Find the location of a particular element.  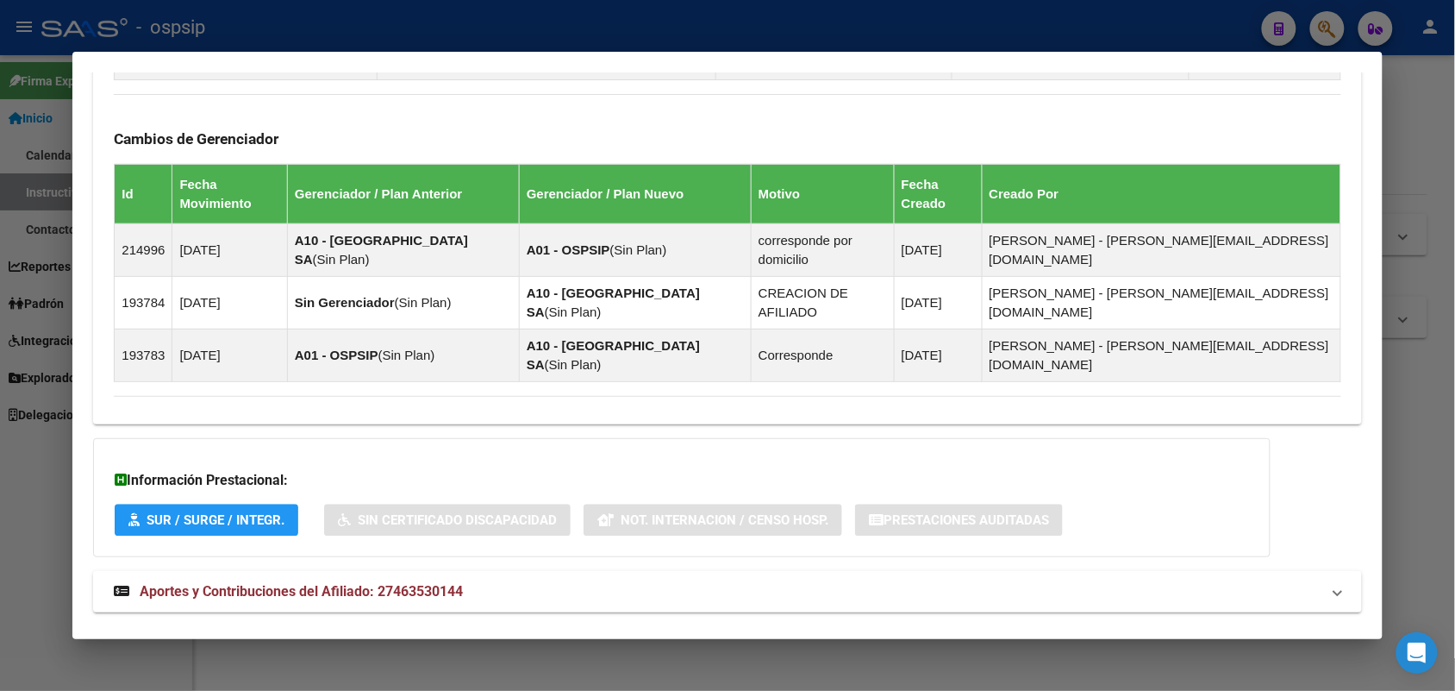

td: Corresponde is located at coordinates (823, 354).